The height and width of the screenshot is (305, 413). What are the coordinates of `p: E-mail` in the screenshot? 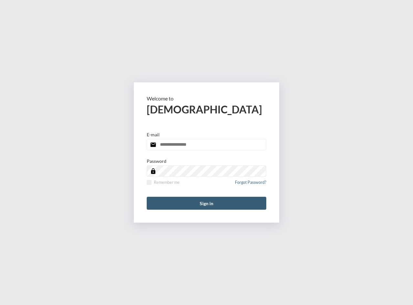 It's located at (153, 134).